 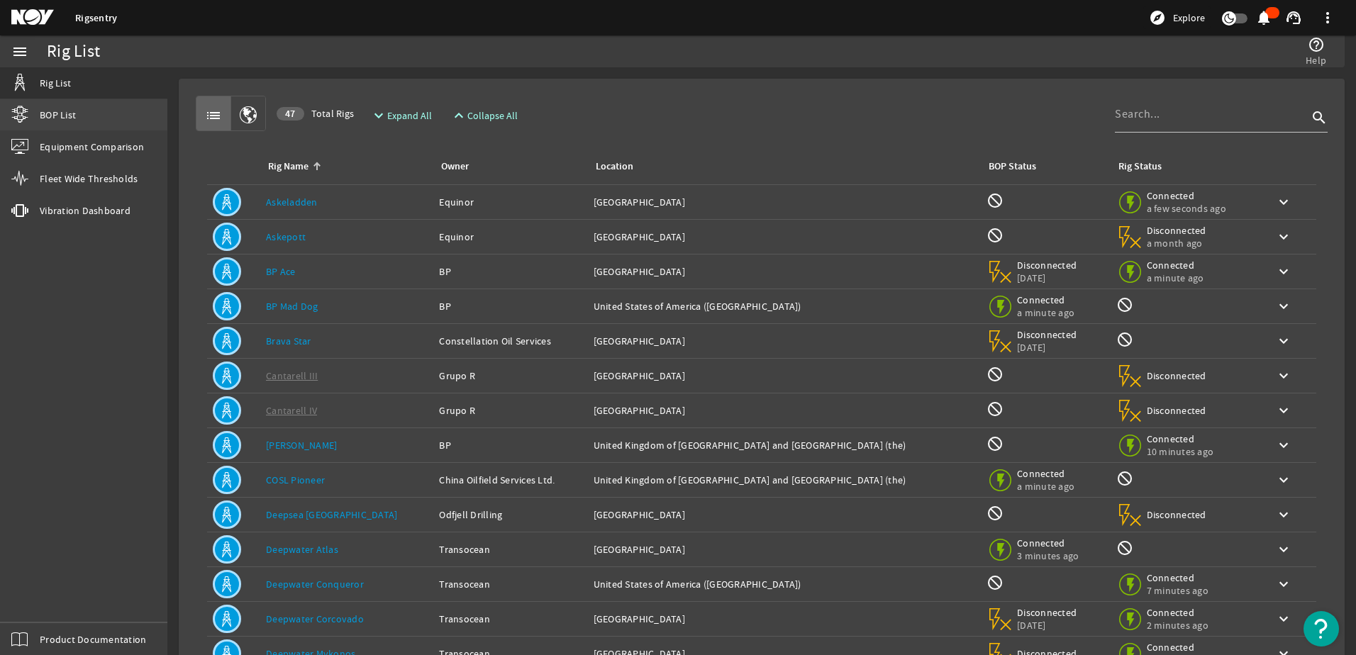 I want to click on a: Rigsentry, so click(x=96, y=18).